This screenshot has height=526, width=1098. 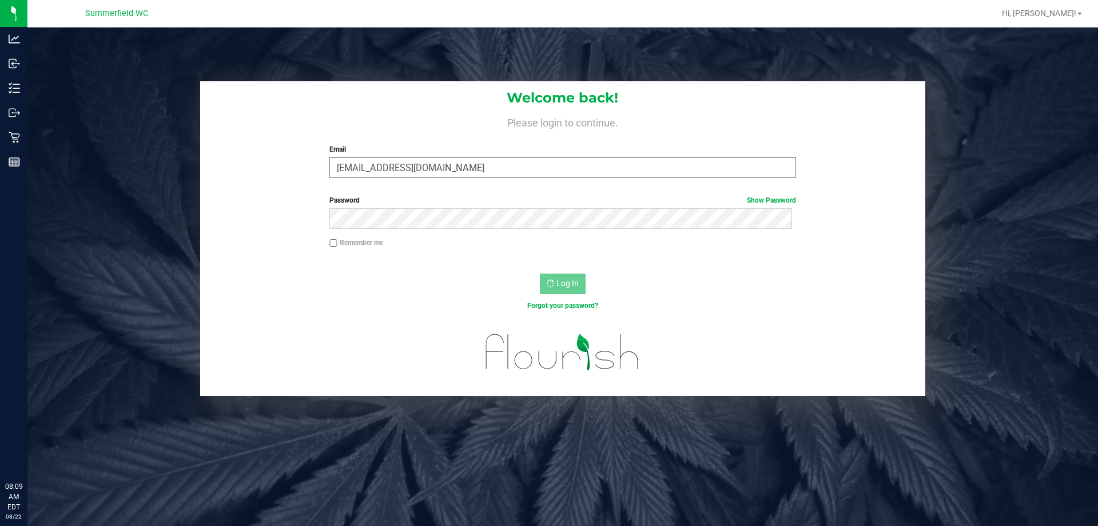 I want to click on h1: Welcome back!, so click(x=563, y=98).